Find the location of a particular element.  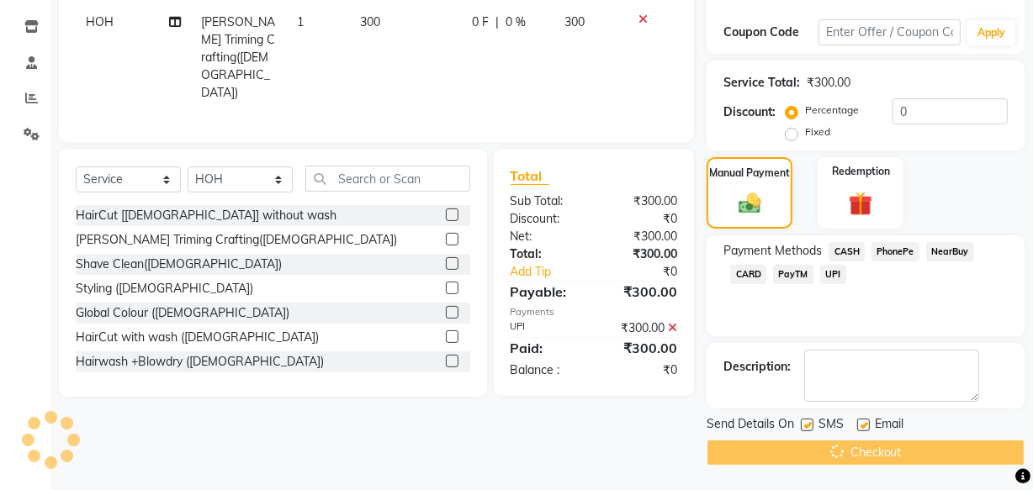

span: CARD is located at coordinates (748, 274).